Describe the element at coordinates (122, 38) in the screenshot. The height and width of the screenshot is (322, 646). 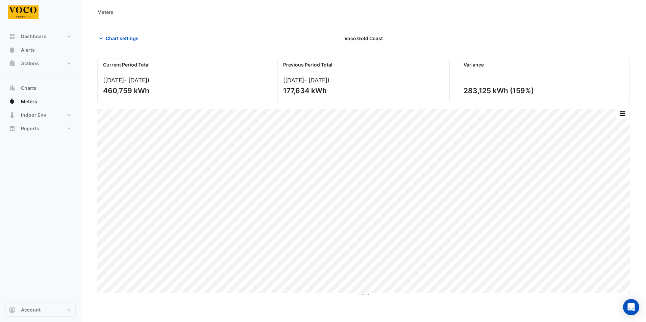
I see `span: Chart settings` at that location.